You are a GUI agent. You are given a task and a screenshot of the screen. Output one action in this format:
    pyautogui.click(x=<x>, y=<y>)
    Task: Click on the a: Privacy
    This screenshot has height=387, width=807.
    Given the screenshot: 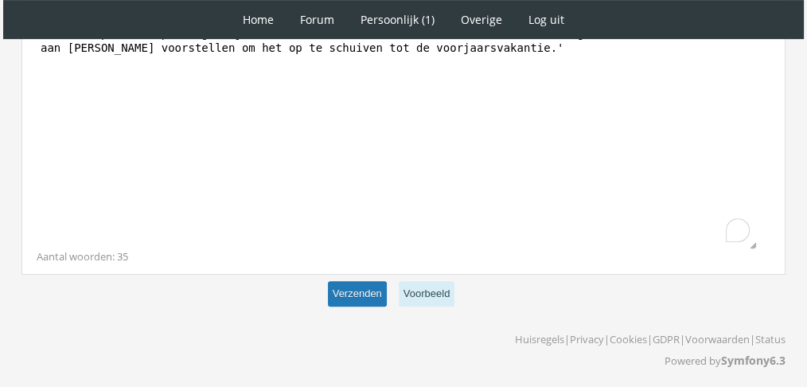 What is the action you would take?
    pyautogui.click(x=586, y=339)
    